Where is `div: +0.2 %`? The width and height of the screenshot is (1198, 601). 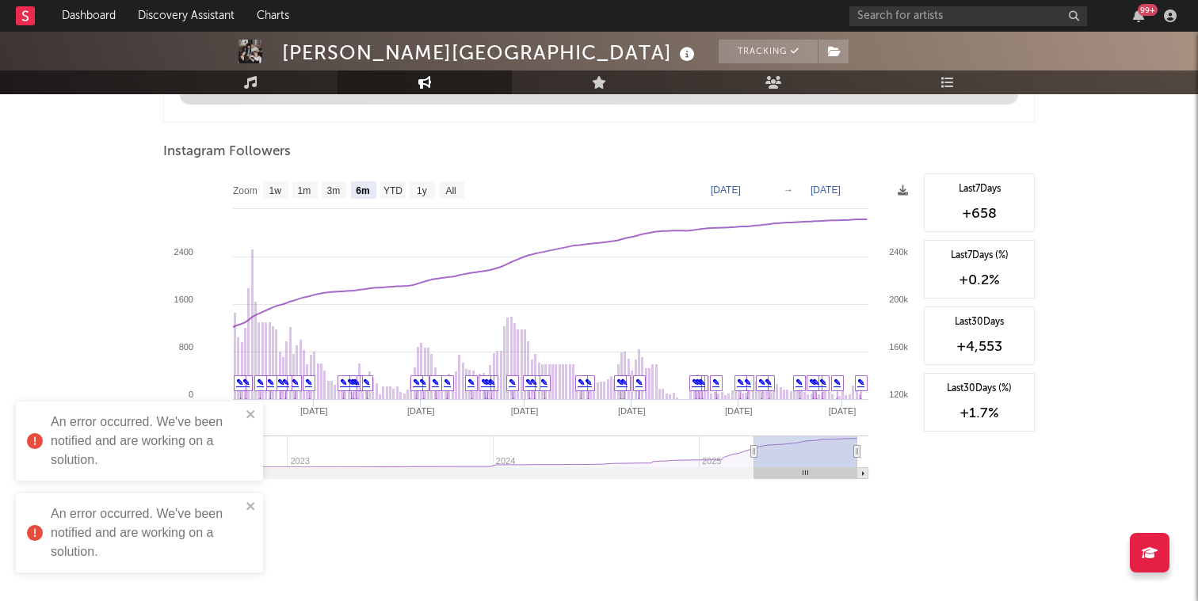 div: +0.2 % is located at coordinates (979, 280).